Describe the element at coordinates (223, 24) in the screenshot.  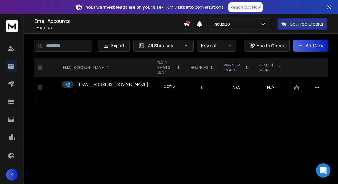
I see `p: Incubizo` at that location.